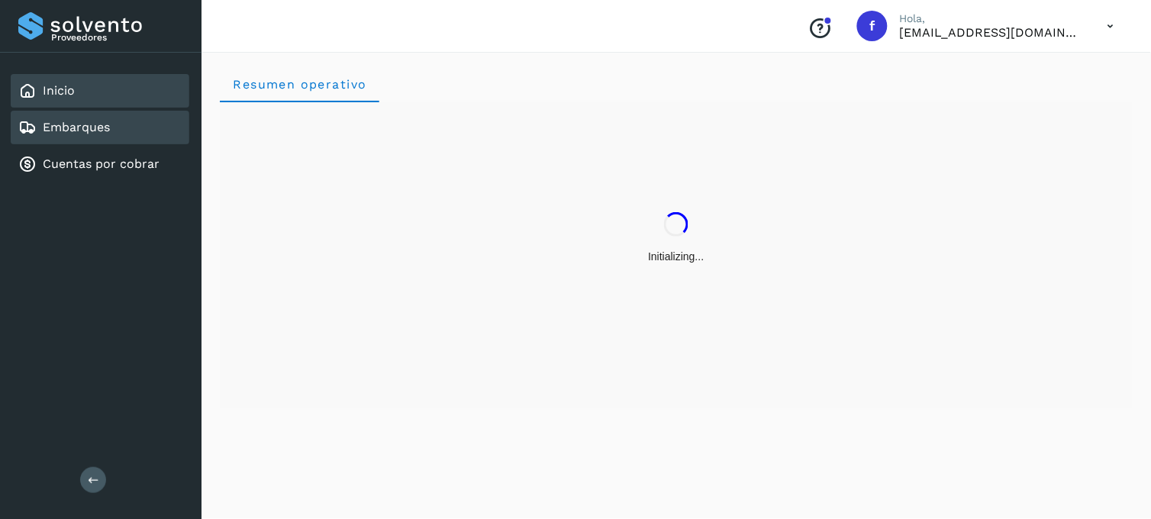 This screenshot has height=519, width=1151. Describe the element at coordinates (76, 127) in the screenshot. I see `a: Embarques` at that location.